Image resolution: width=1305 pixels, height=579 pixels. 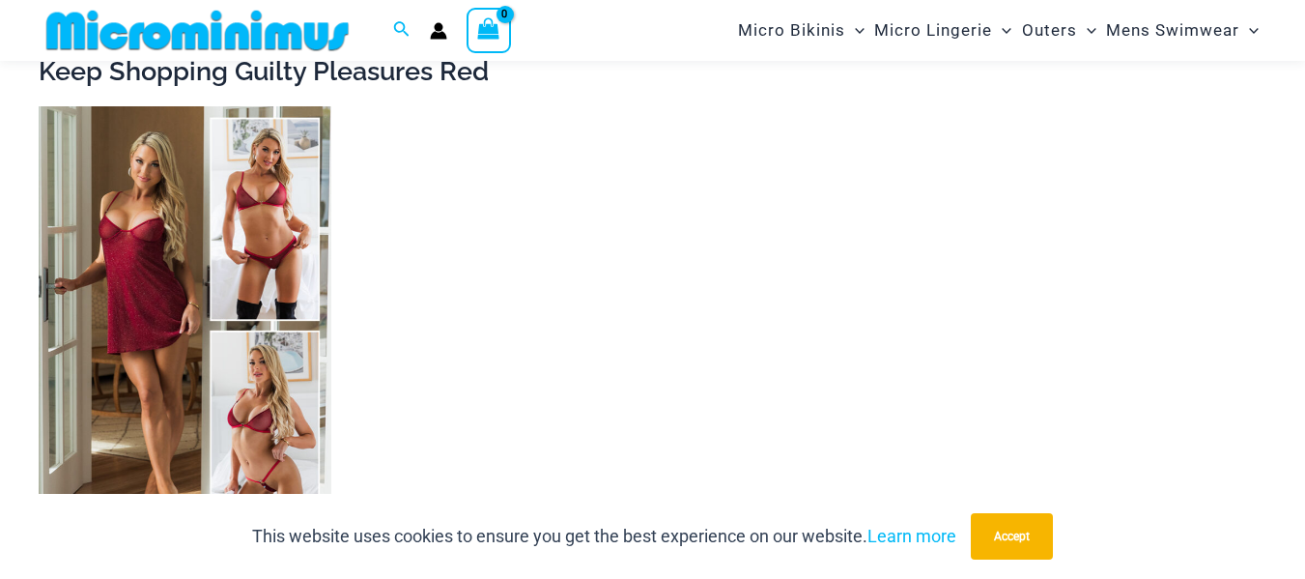 What do you see at coordinates (801, 30) in the screenshot?
I see `a: Micro BikinisMenu ToggleMenu Toggle` at bounding box center [801, 30].